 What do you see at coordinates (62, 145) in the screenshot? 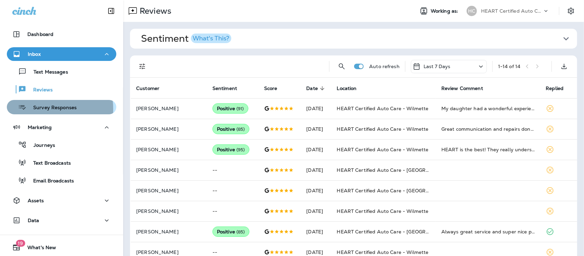
I see `button: Journeys` at bounding box center [62, 145].